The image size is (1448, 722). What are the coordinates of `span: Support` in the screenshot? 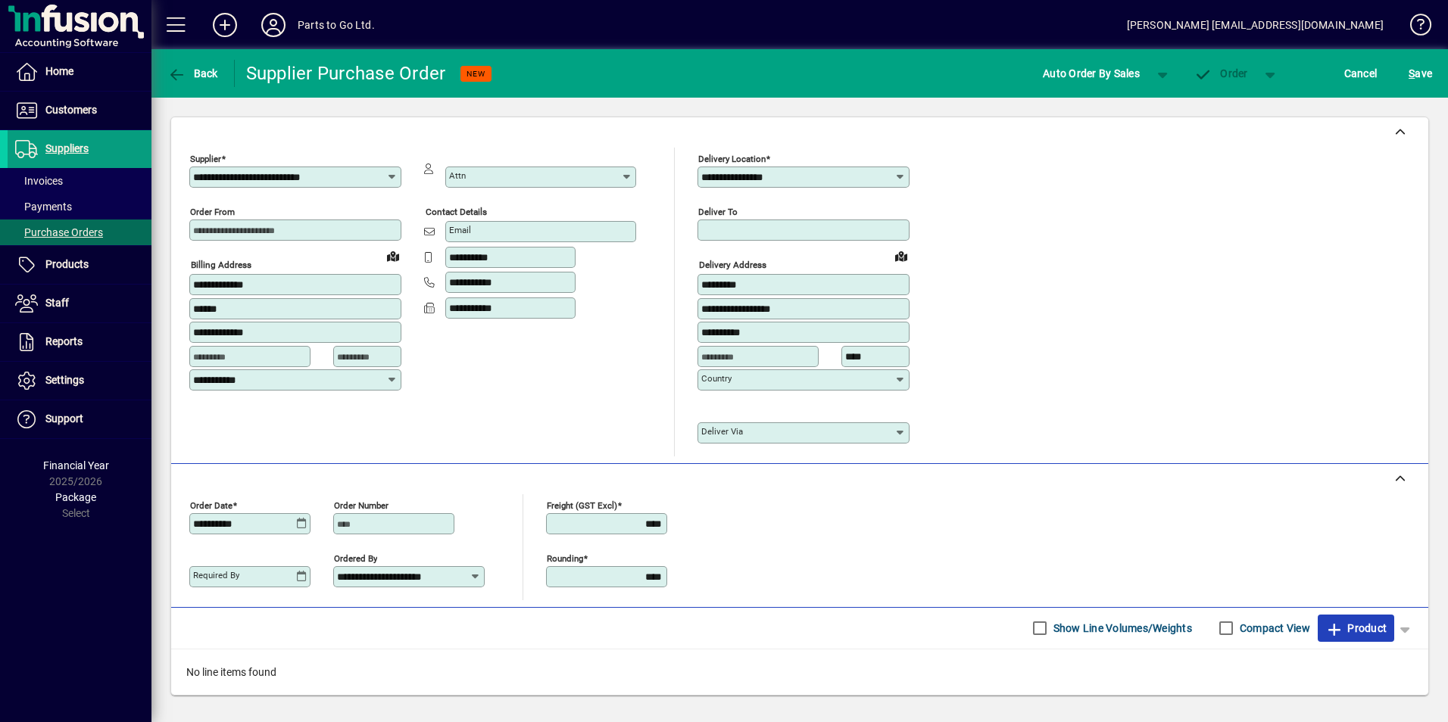 It's located at (64, 419).